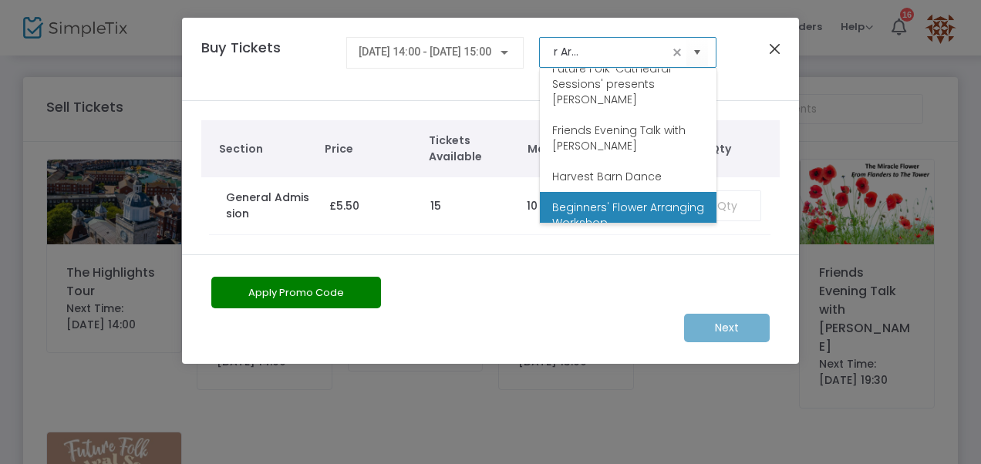 The width and height of the screenshot is (981, 464). Describe the element at coordinates (532, 206) in the screenshot. I see `label: 10` at that location.